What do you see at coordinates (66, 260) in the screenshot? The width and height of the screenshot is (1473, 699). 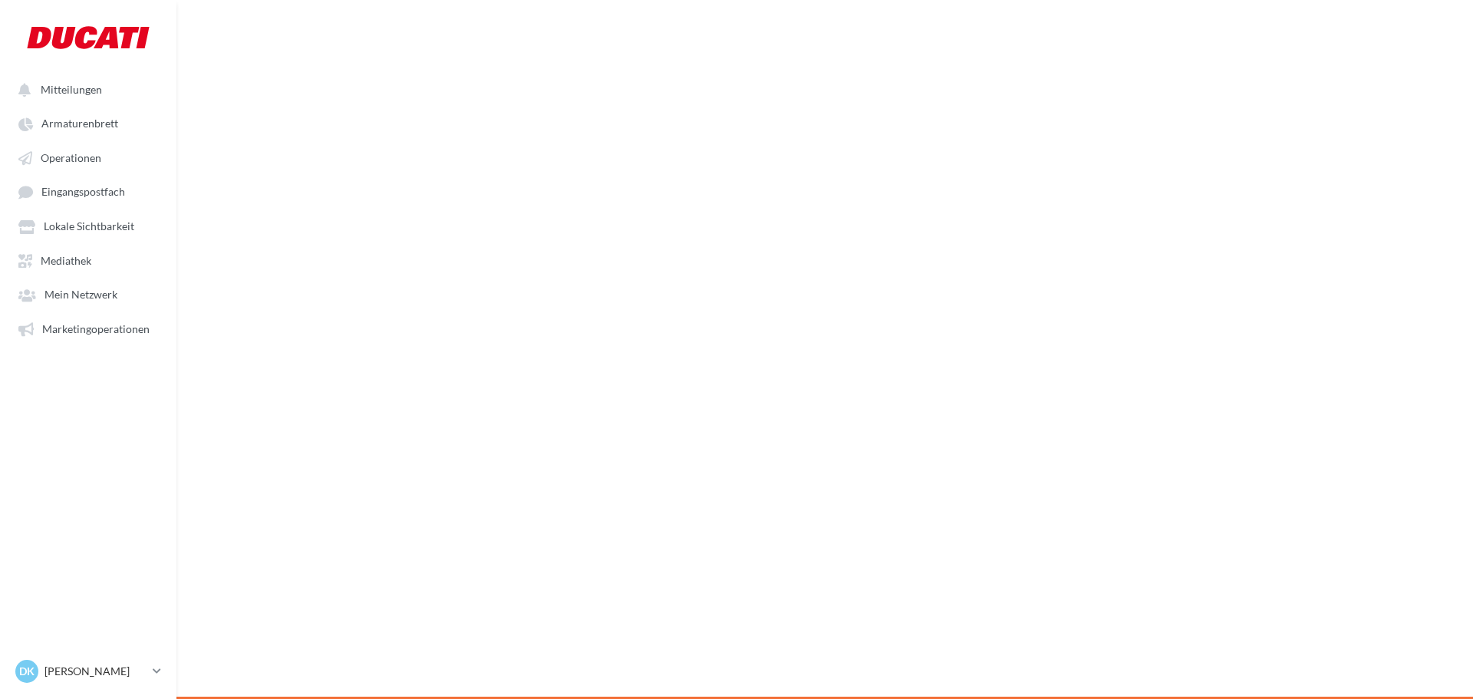 I see `span: Mediathek` at bounding box center [66, 260].